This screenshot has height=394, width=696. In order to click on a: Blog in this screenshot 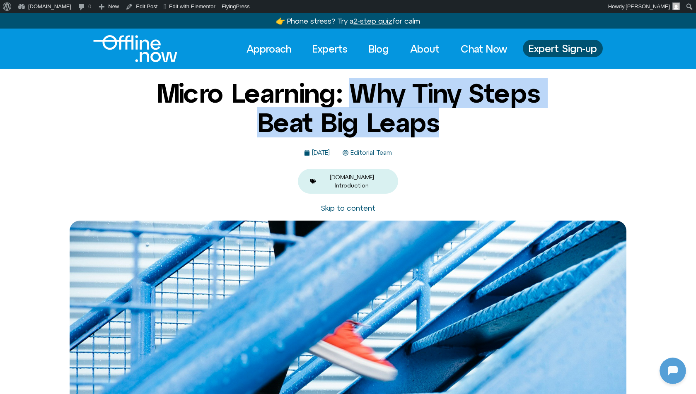, I will do `click(379, 49)`.